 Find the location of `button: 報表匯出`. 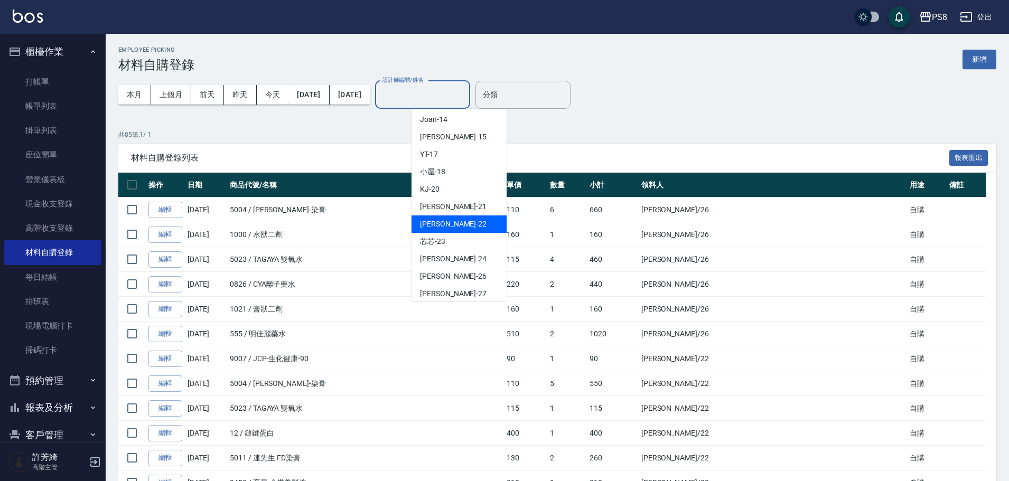

button: 報表匯出 is located at coordinates (969, 158).